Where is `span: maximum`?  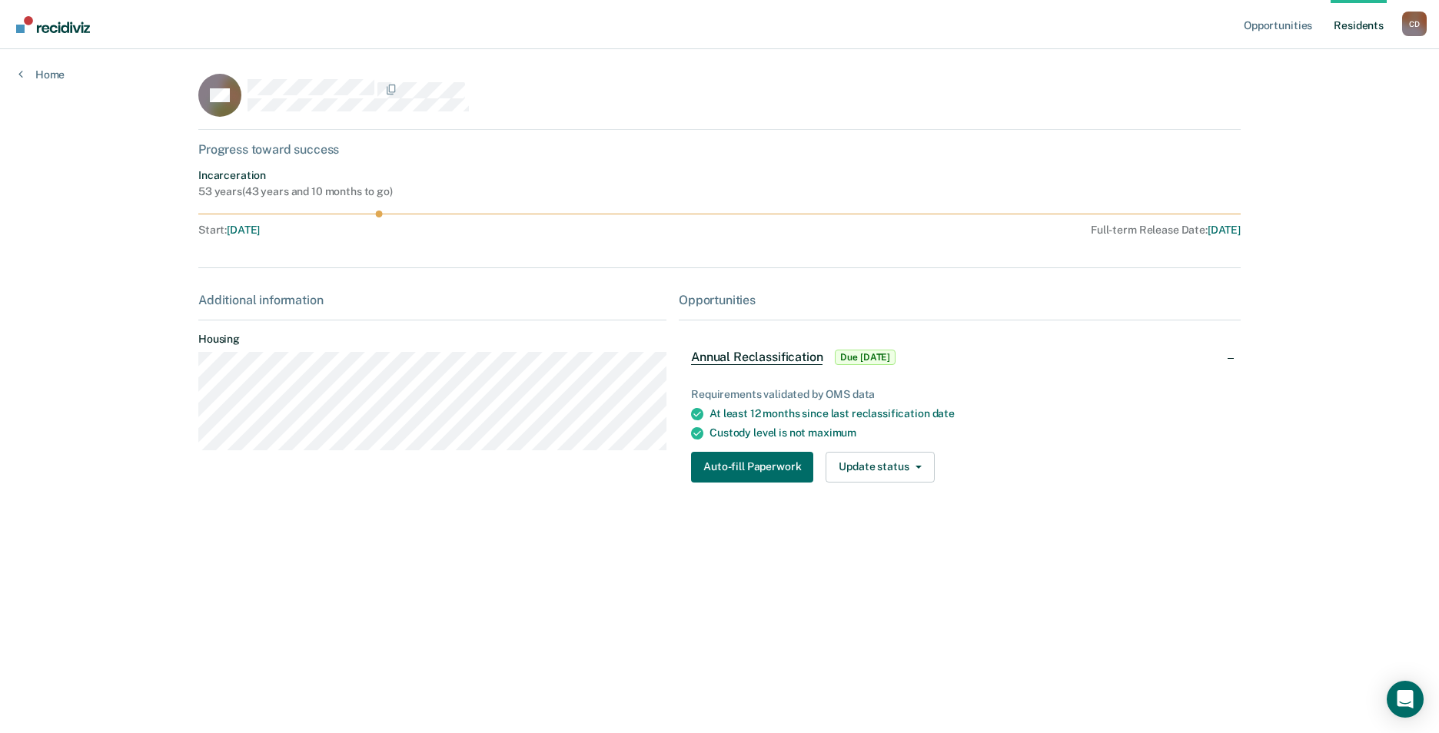
span: maximum is located at coordinates (832, 433).